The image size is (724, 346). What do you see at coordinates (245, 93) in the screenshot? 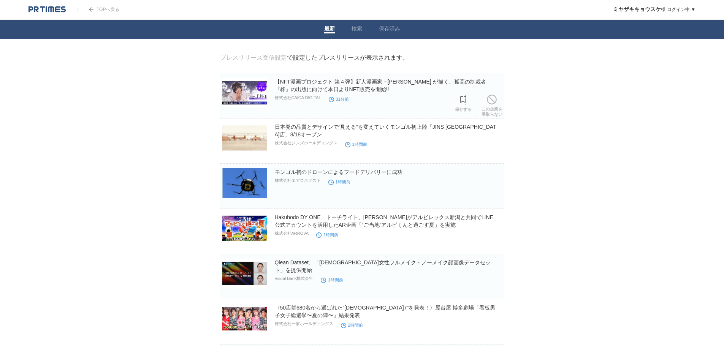
I see `img: 【NFT漫画プロジェクト 第４弾】新人漫画家・小森しゃお が描く、孤高の制裁者『柊』の出版に向けて本日よりNFT販売を開始!!` at bounding box center [245, 93].